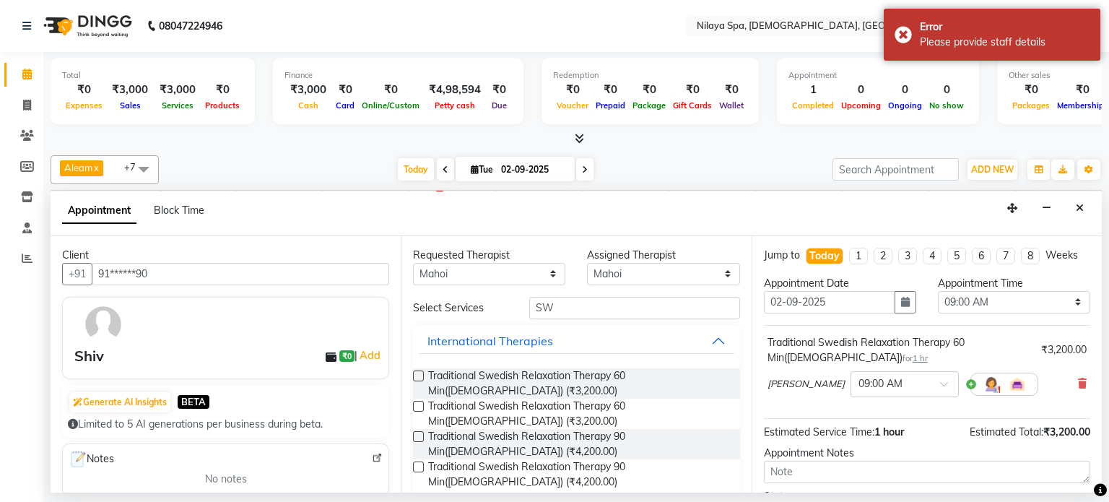 The width and height of the screenshot is (1109, 502). I want to click on div: Today, so click(825, 256).